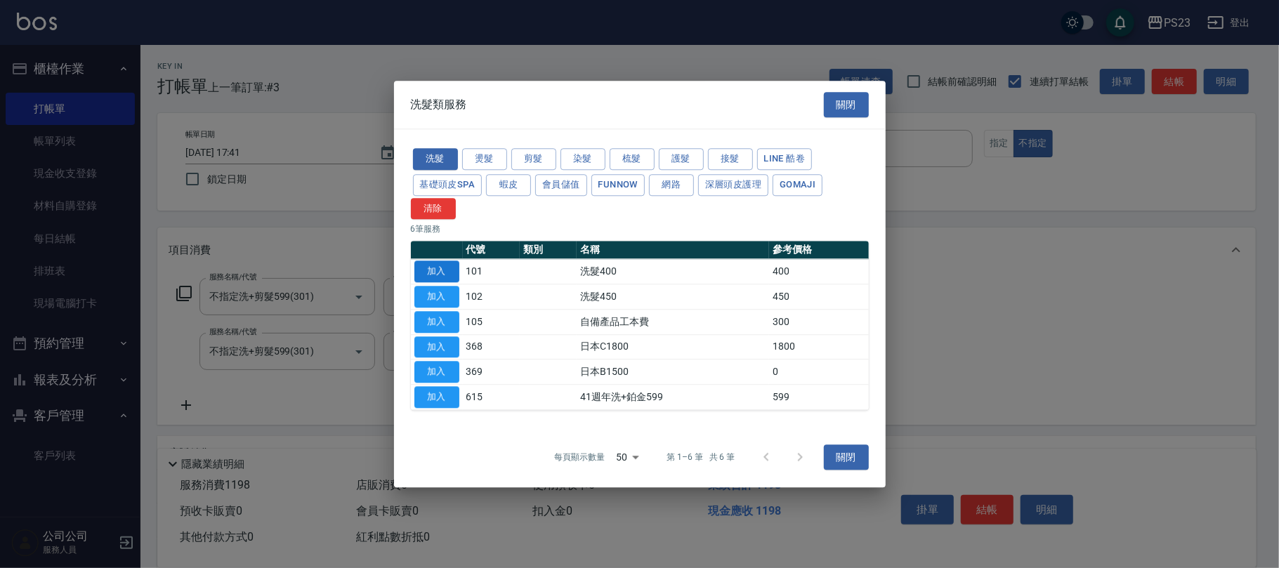 This screenshot has width=1279, height=568. What do you see at coordinates (797, 185) in the screenshot?
I see `button: Gomaji` at bounding box center [797, 185].